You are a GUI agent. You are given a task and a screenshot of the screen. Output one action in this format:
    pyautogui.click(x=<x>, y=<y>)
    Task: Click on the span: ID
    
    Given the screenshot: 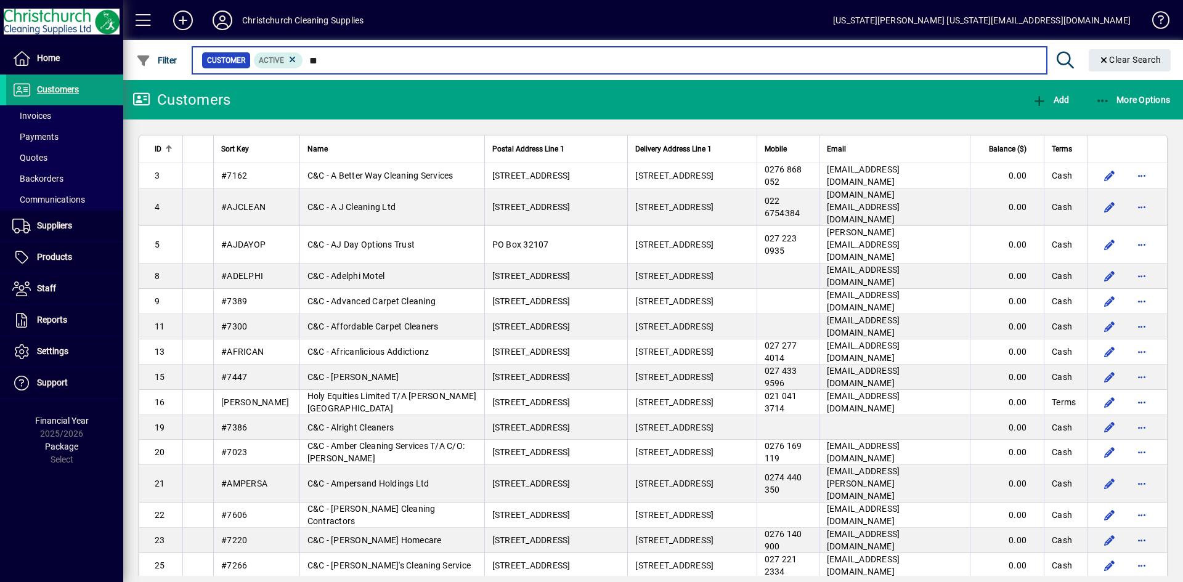 What is the action you would take?
    pyautogui.click(x=158, y=149)
    